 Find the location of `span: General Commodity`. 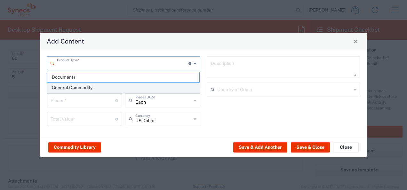

span: General Commodity is located at coordinates (124, 88).